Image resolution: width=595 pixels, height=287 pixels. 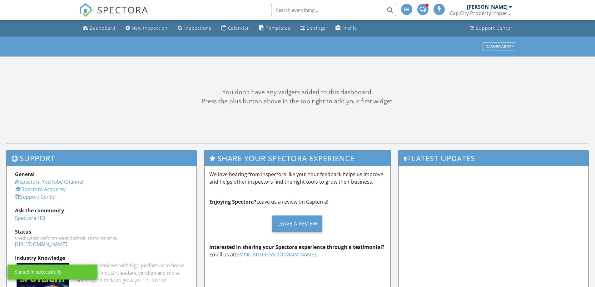 I want to click on a: SPECTORA, so click(x=114, y=15).